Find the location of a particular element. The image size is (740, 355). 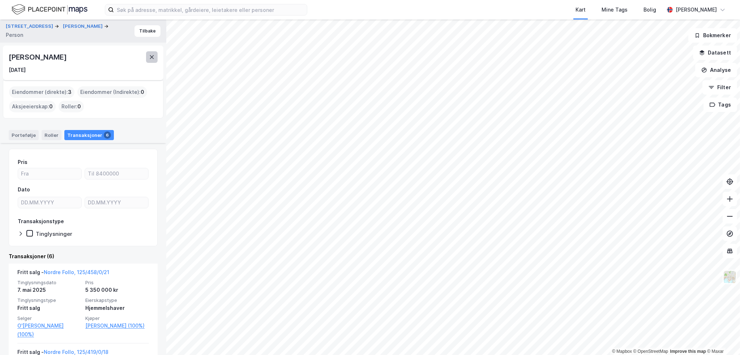

a: Nordre Follo, 125/458/0/21 is located at coordinates (76, 272).